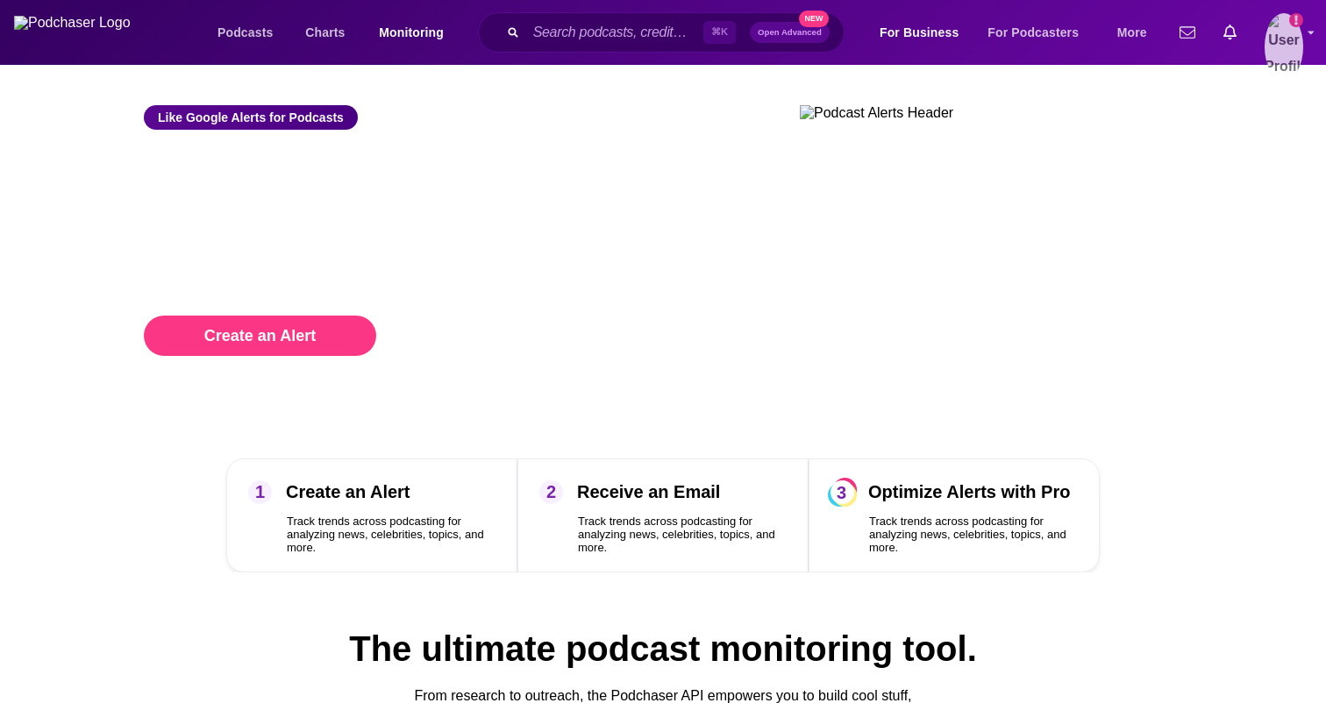  I want to click on section: 2, so click(551, 492).